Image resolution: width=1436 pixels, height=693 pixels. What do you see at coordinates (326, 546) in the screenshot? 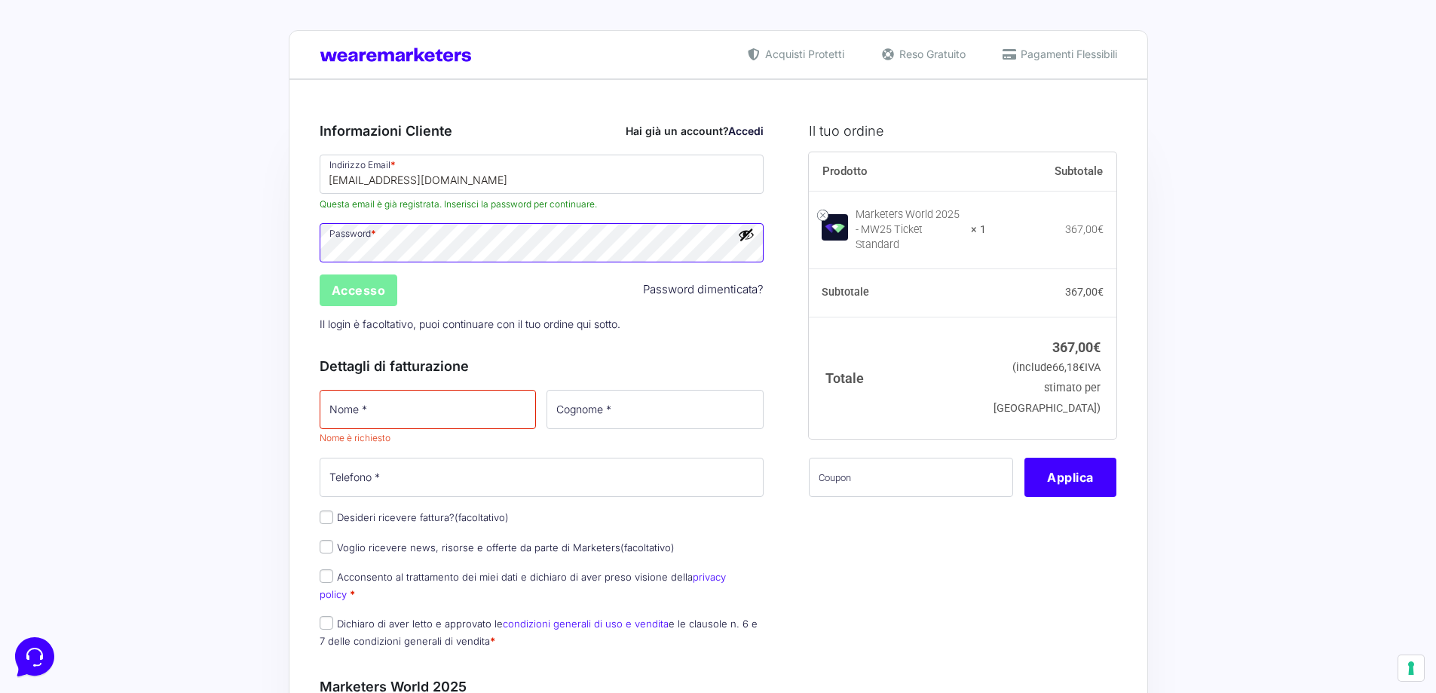
I see `input: Voglio ricevere news, risorse e offerte da parte di Marketers(facoltativo)` at bounding box center [326, 546].